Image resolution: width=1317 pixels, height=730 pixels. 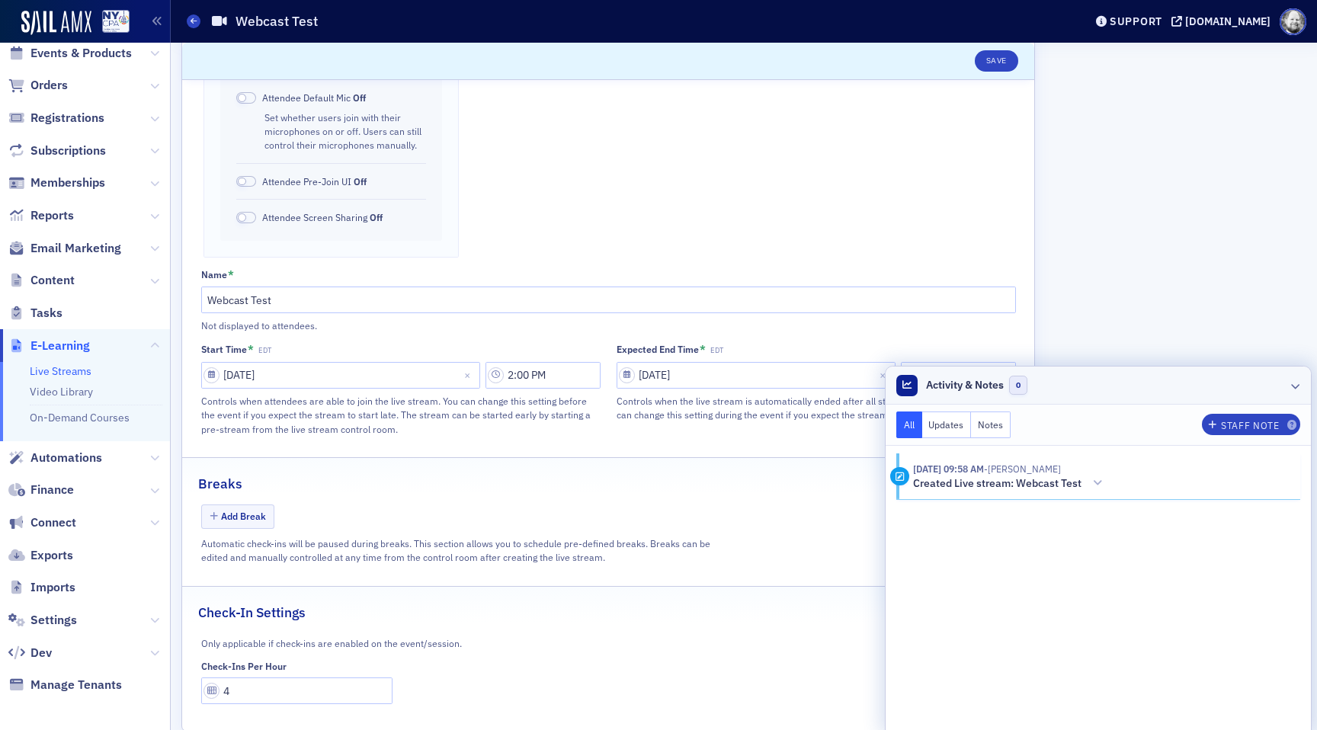 I want to click on span: Chris O'Connell, so click(x=1022, y=469).